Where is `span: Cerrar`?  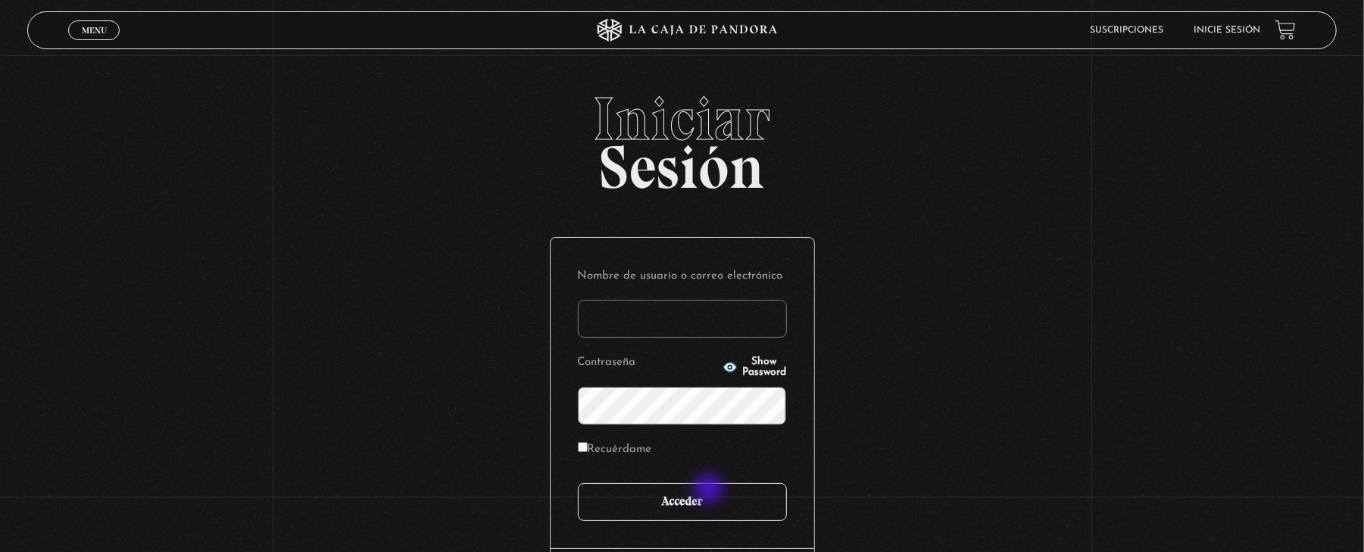 span: Cerrar is located at coordinates (94, 43).